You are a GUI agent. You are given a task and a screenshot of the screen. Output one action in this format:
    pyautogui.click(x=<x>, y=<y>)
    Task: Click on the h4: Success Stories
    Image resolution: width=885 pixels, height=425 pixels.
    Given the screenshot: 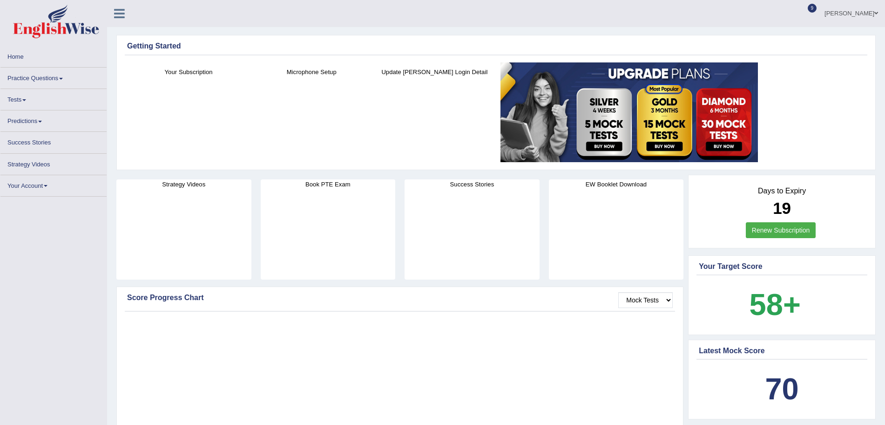 What is the action you would take?
    pyautogui.click(x=472, y=184)
    